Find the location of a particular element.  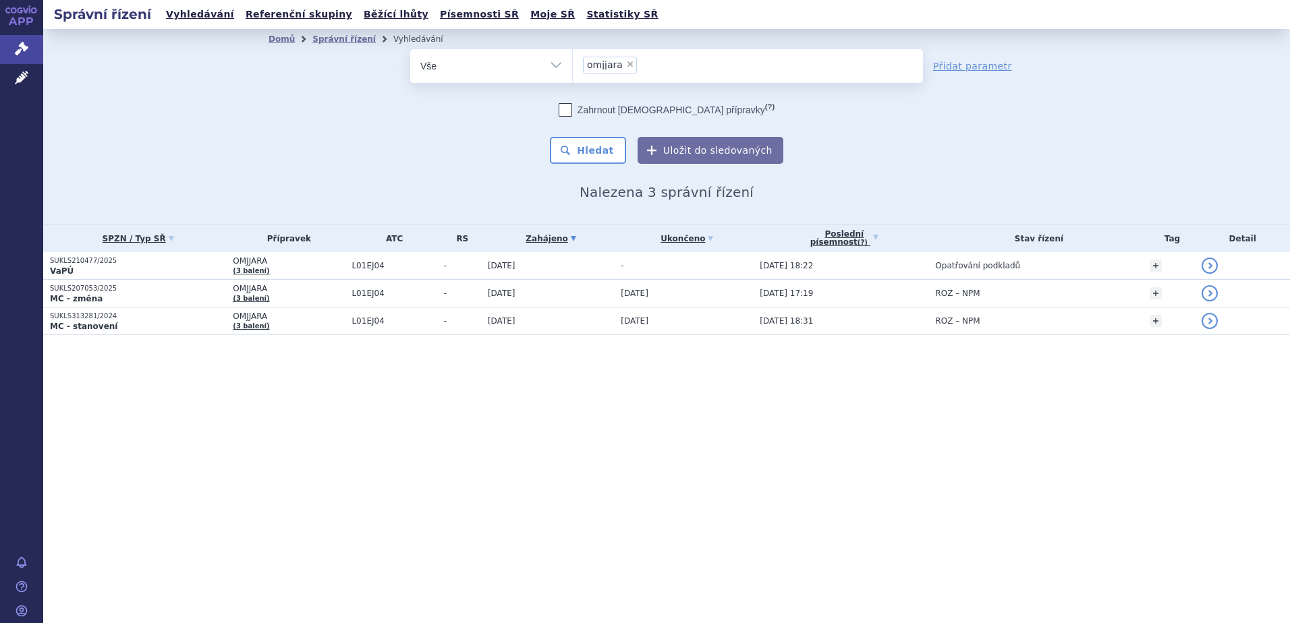

span: Nalezena 3 správní řízení is located at coordinates (667, 192).